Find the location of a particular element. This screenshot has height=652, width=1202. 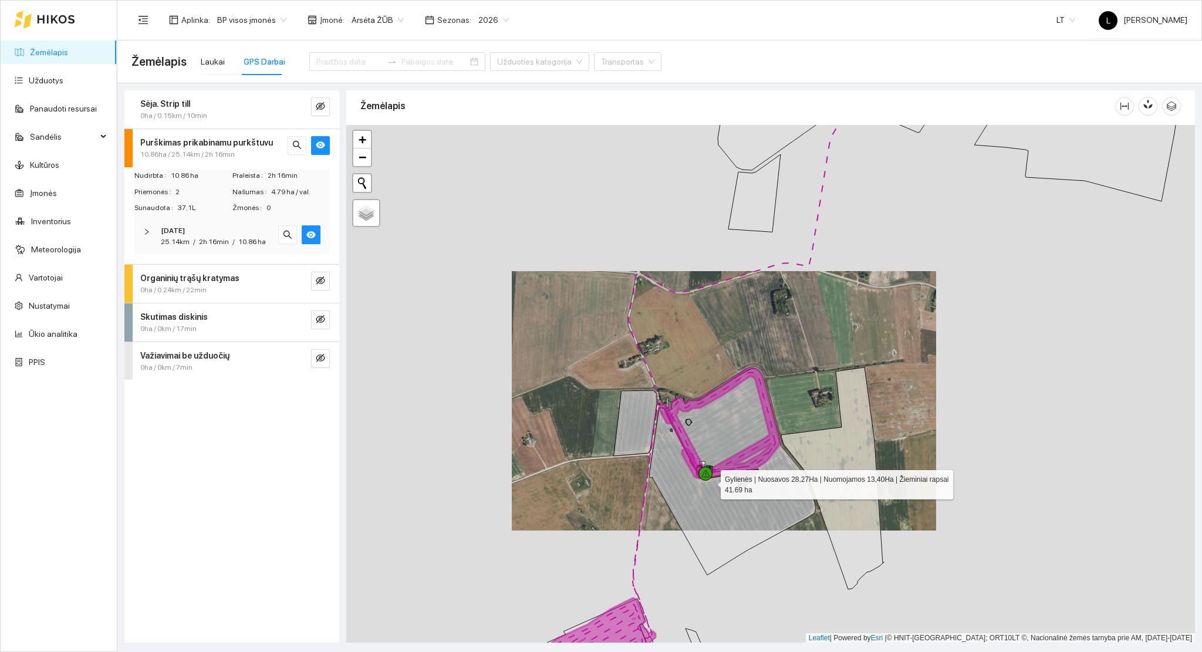

span: 0ha / 0km / 7min is located at coordinates (166, 368).